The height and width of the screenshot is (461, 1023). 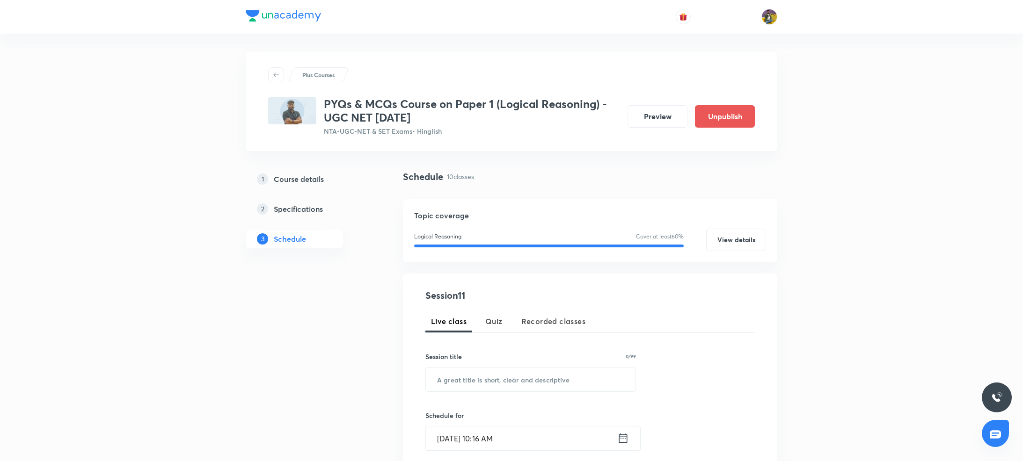 What do you see at coordinates (283, 17) in the screenshot?
I see `a: Company Logo` at bounding box center [283, 17].